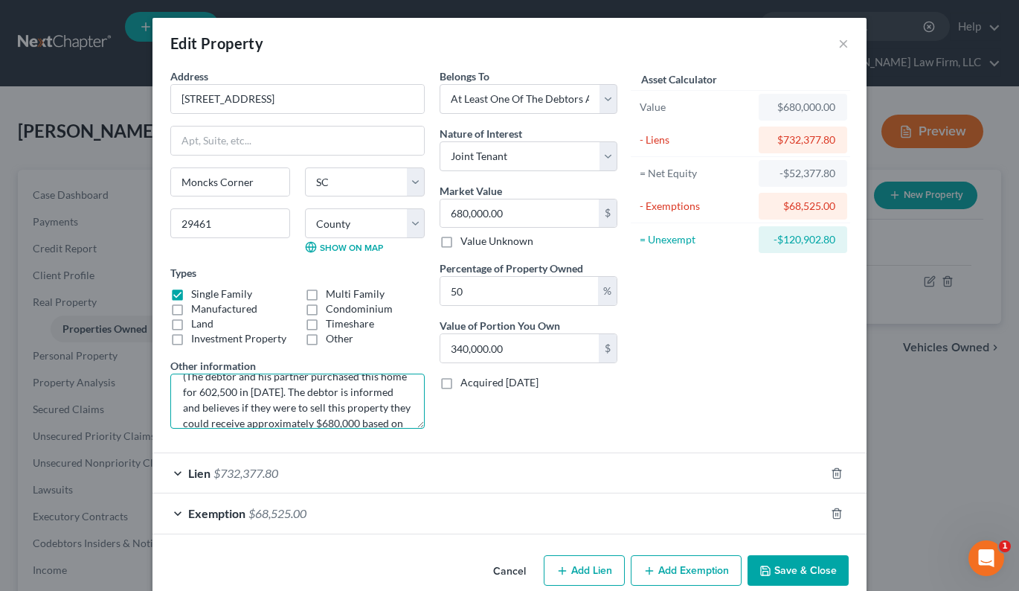  What do you see at coordinates (679, 79) in the screenshot?
I see `label: Asset Calculator` at bounding box center [679, 79].